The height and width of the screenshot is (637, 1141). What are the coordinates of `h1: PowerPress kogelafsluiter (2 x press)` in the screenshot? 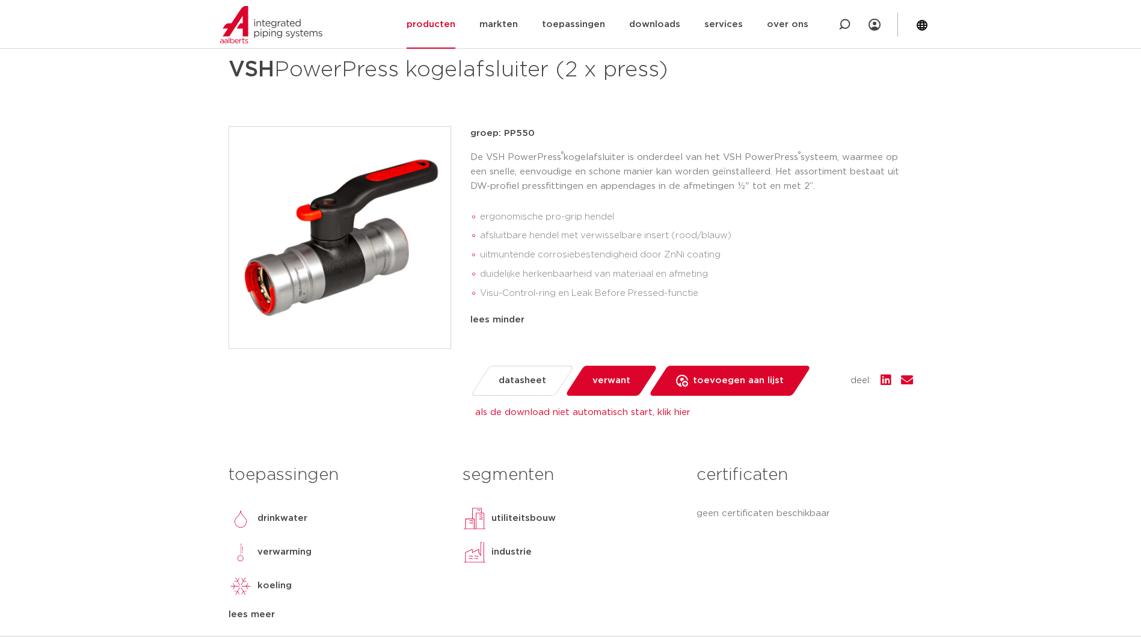 It's located at (454, 70).